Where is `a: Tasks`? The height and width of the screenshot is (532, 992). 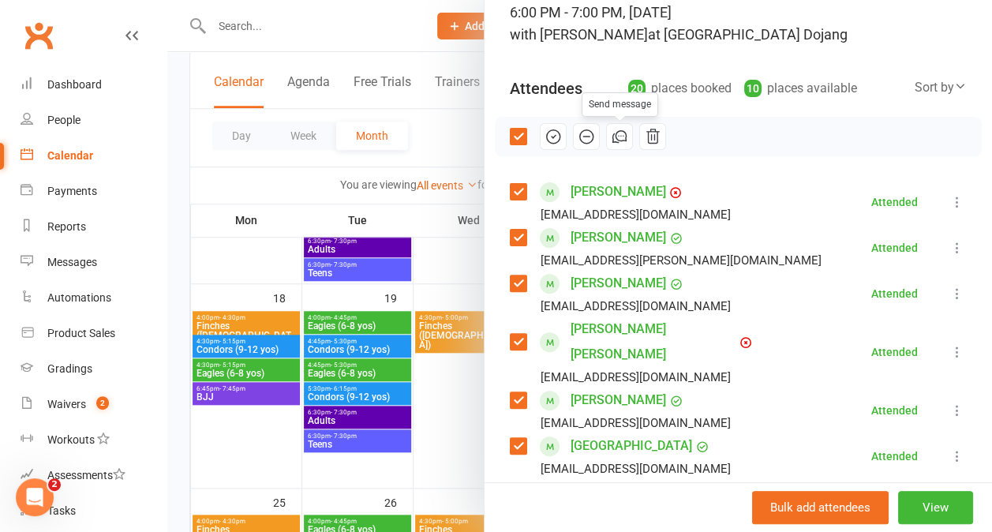 a: Tasks is located at coordinates (93, 510).